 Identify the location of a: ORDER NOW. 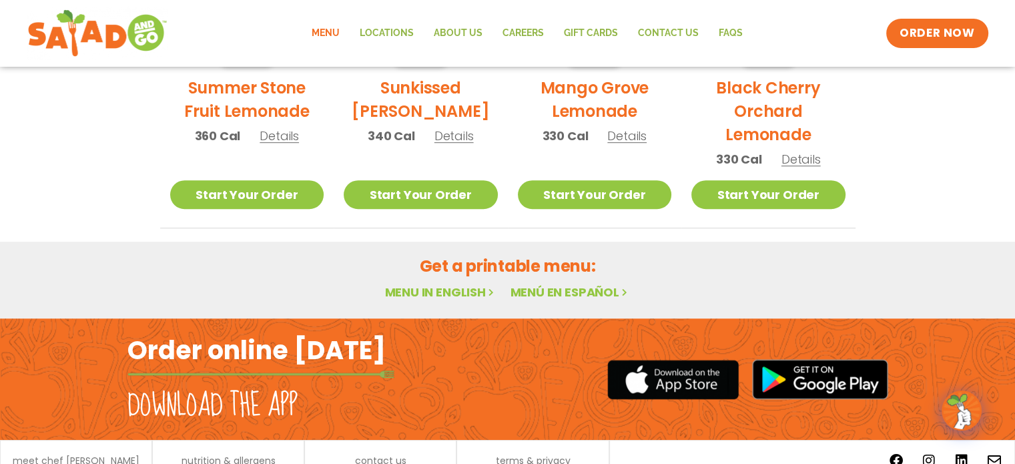
(937, 33).